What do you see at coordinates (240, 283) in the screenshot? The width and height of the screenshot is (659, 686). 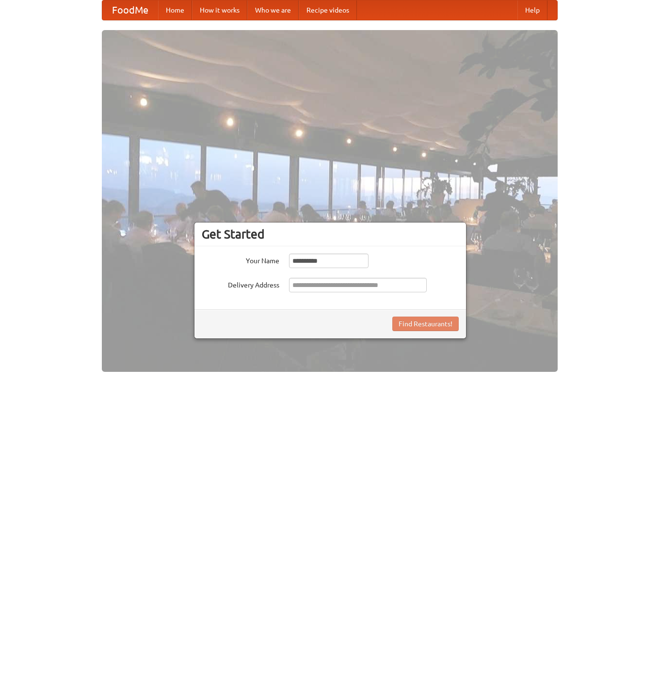 I see `label: Delivery Address` at bounding box center [240, 283].